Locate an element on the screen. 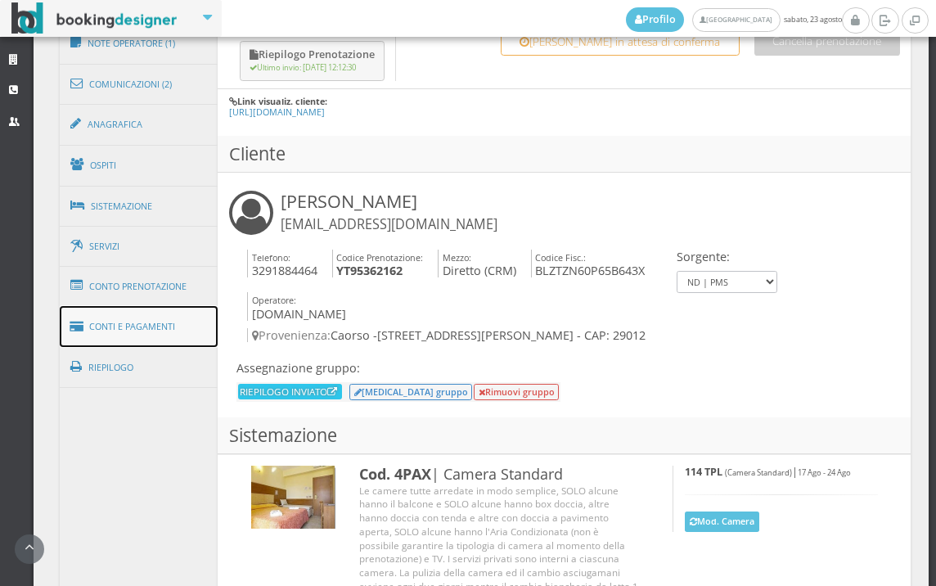 This screenshot has height=586, width=936. small: Codice Fisc.: is located at coordinates (560, 257).